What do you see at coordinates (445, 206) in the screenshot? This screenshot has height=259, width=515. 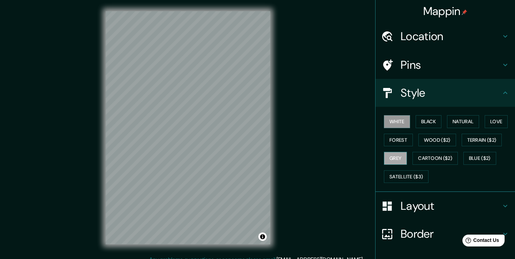 I see `div: Layout` at bounding box center [445, 206].